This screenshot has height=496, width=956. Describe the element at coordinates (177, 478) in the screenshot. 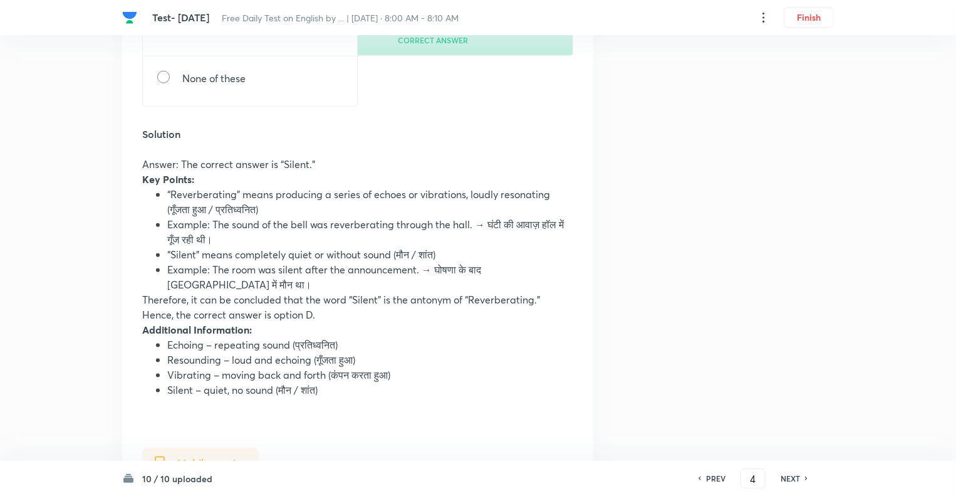

I see `h6: 10 / 10 uploaded` at that location.